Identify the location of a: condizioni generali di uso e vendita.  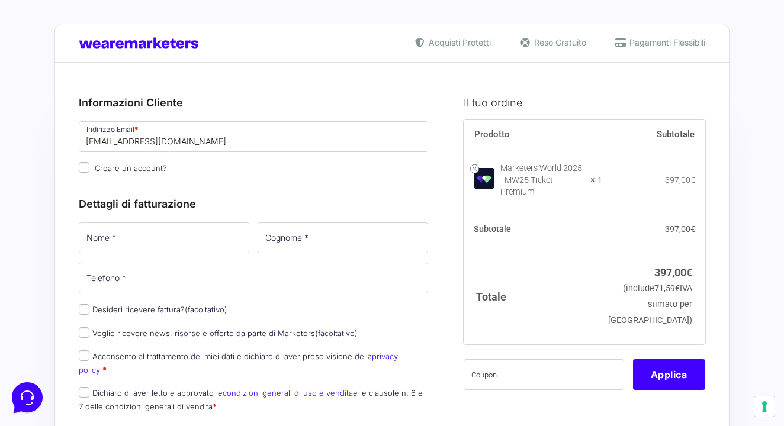
(288, 393).